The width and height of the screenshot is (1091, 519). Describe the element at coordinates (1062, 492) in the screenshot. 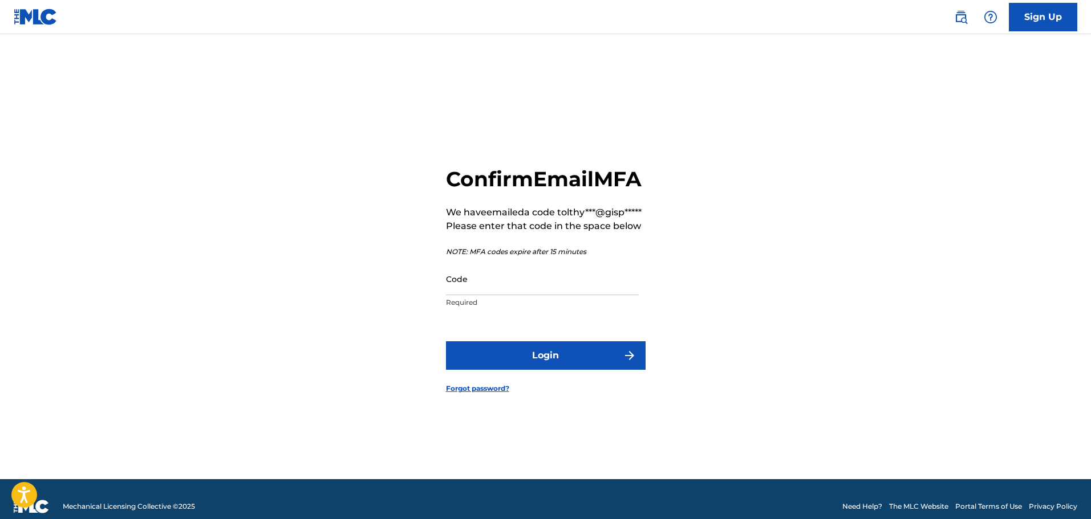

I see `div: Chat Widget` at that location.